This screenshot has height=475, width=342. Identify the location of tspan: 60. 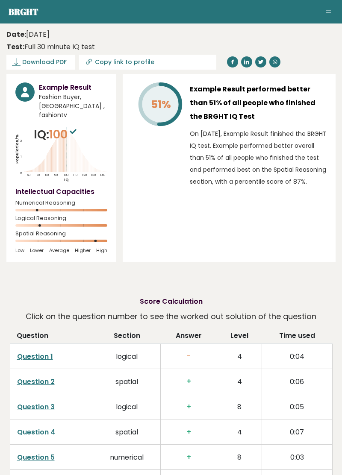
(29, 175).